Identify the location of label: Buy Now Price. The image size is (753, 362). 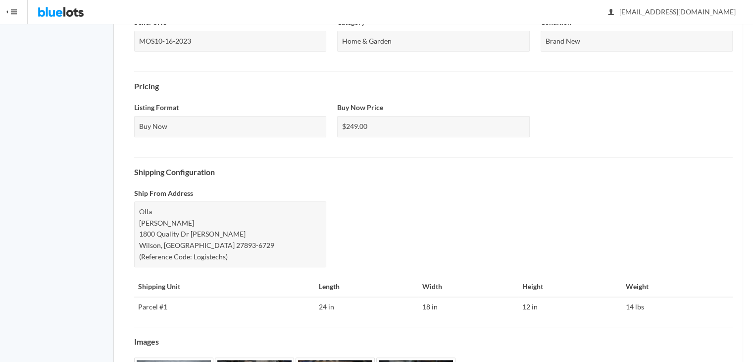
(360, 107).